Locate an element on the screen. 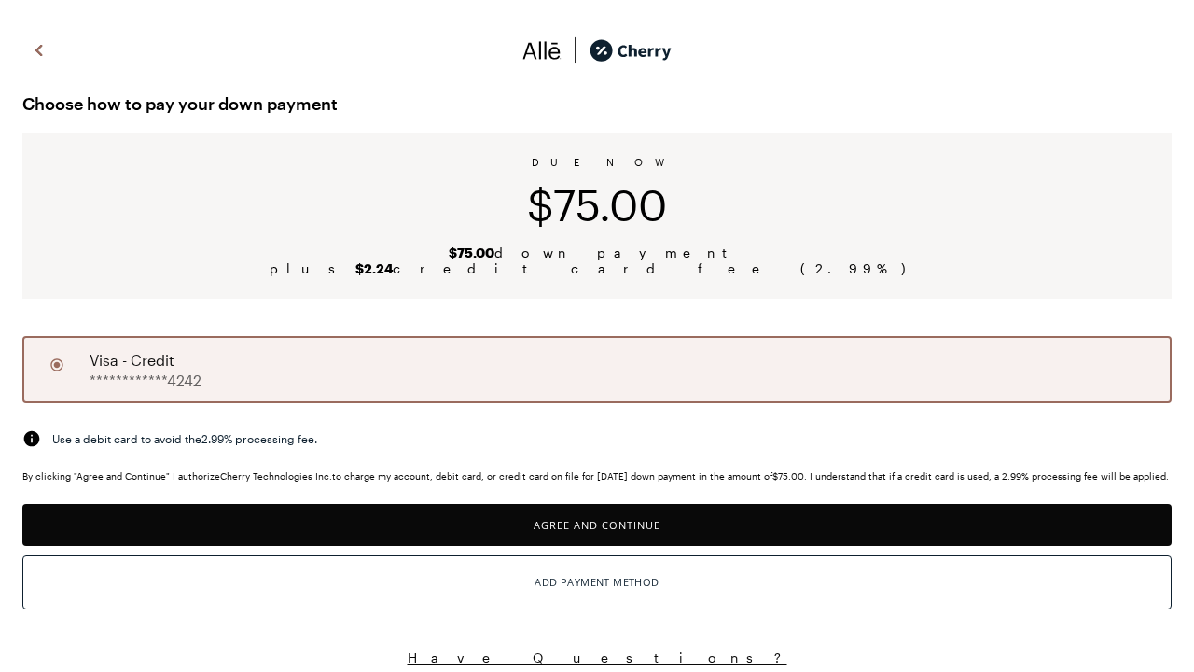 The height and width of the screenshot is (672, 1194). button: Add Payment Method is located at coordinates (597, 582).